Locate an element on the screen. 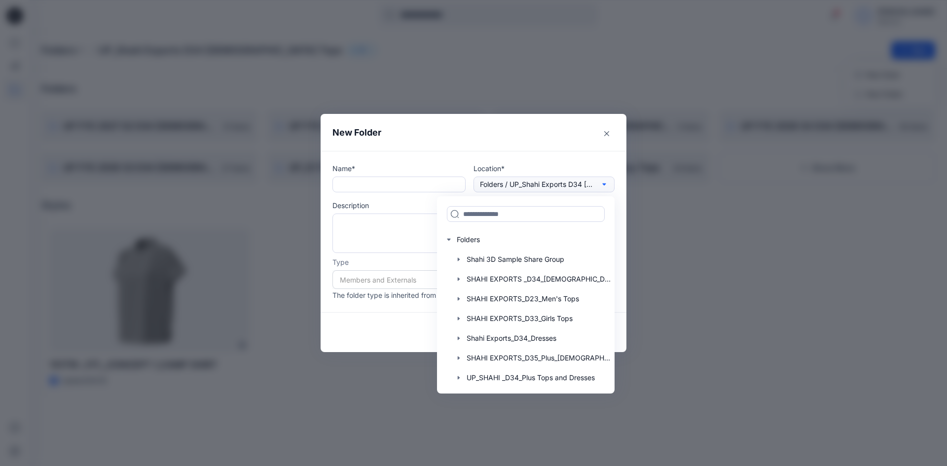 The height and width of the screenshot is (466, 947). p: Description is located at coordinates (473, 205).